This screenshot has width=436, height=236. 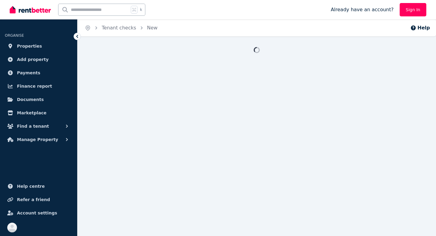 What do you see at coordinates (420, 28) in the screenshot?
I see `button: Help` at bounding box center [420, 28].